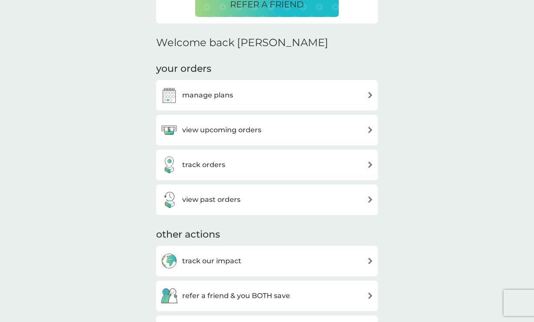 The height and width of the screenshot is (322, 534). Describe the element at coordinates (183, 69) in the screenshot. I see `h3: your orders` at that location.